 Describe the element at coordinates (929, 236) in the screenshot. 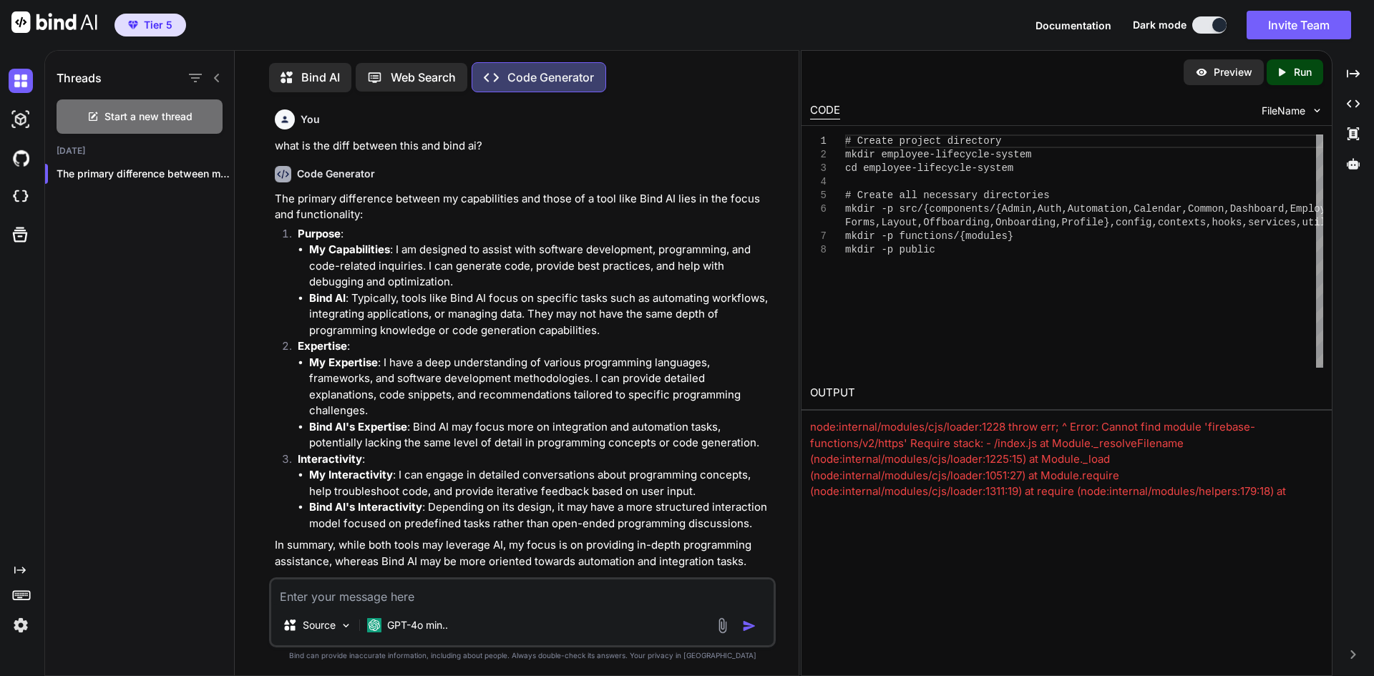

I see `span: mkdir -p functions/{modules}` at that location.